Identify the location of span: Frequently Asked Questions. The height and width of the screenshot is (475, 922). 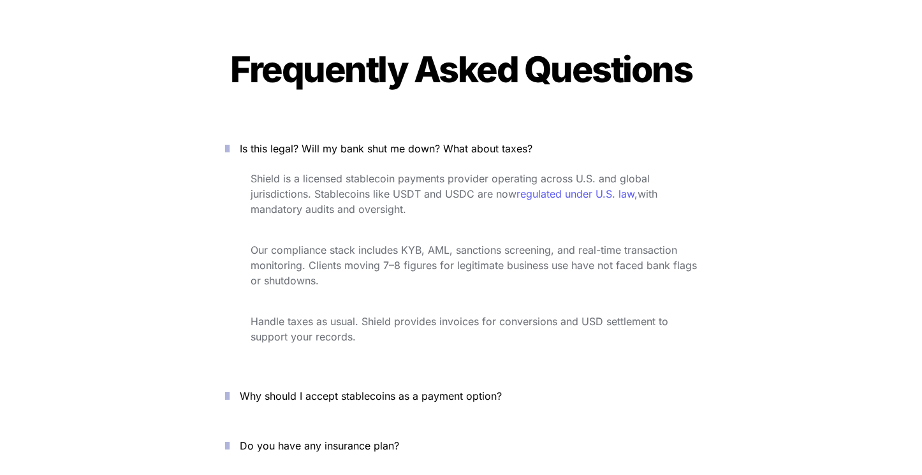
(461, 69).